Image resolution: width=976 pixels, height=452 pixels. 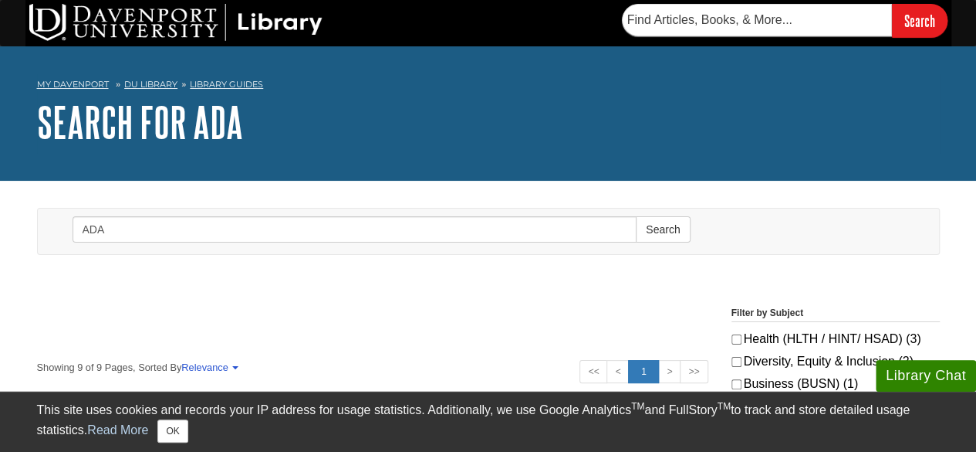 What do you see at coordinates (920, 20) in the screenshot?
I see `input: Search` at bounding box center [920, 20].